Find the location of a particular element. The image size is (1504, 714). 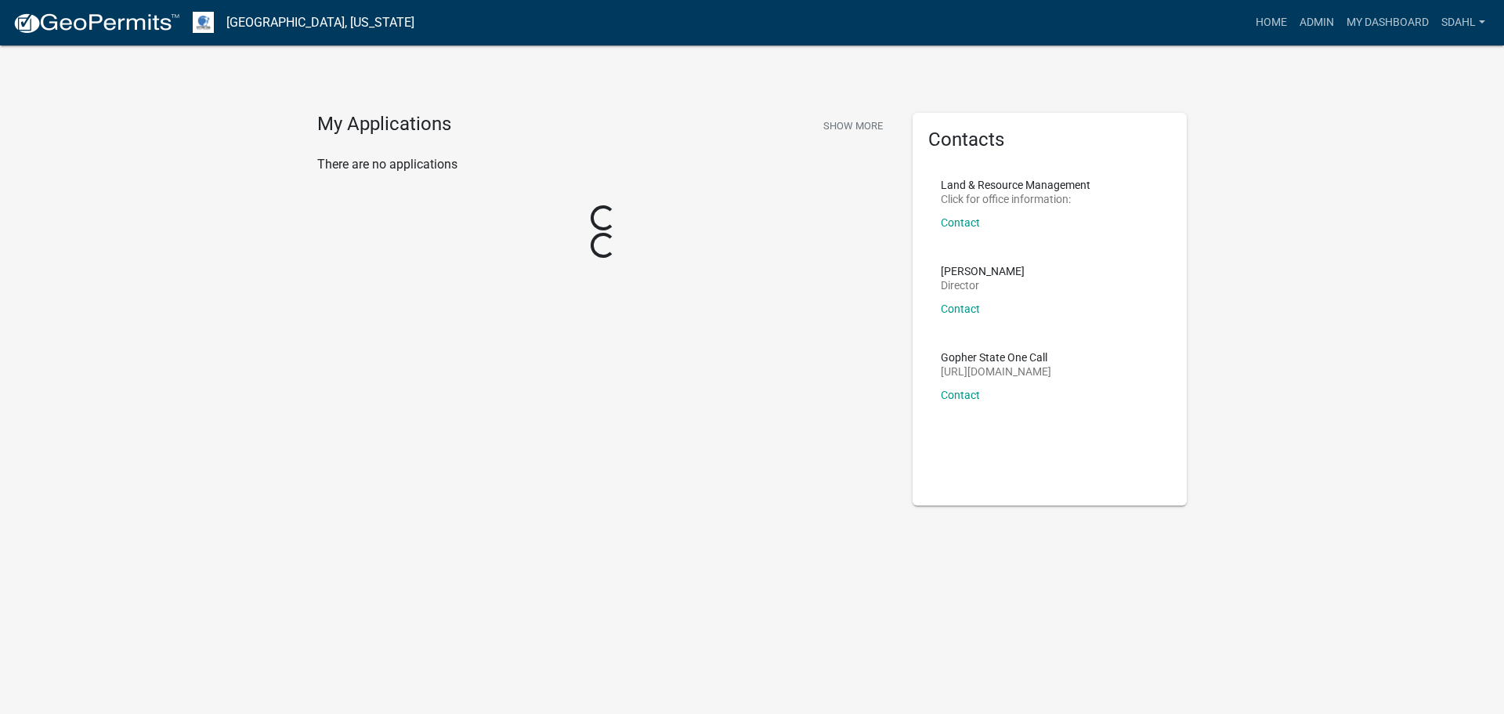

a: Home is located at coordinates (1272, 23).